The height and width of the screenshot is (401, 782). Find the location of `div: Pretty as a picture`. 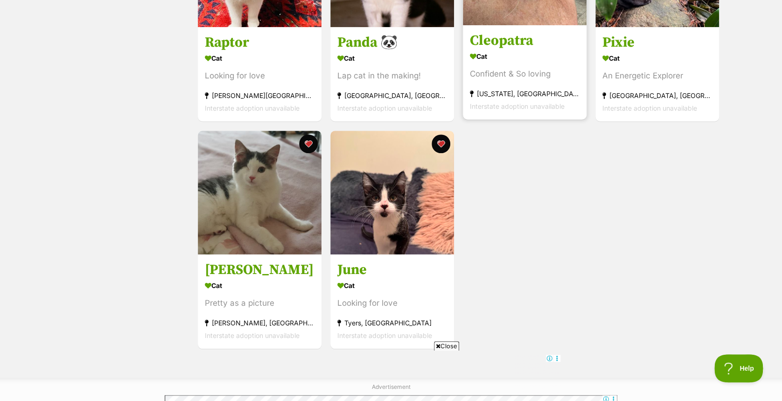

div: Pretty as a picture is located at coordinates (259, 303).